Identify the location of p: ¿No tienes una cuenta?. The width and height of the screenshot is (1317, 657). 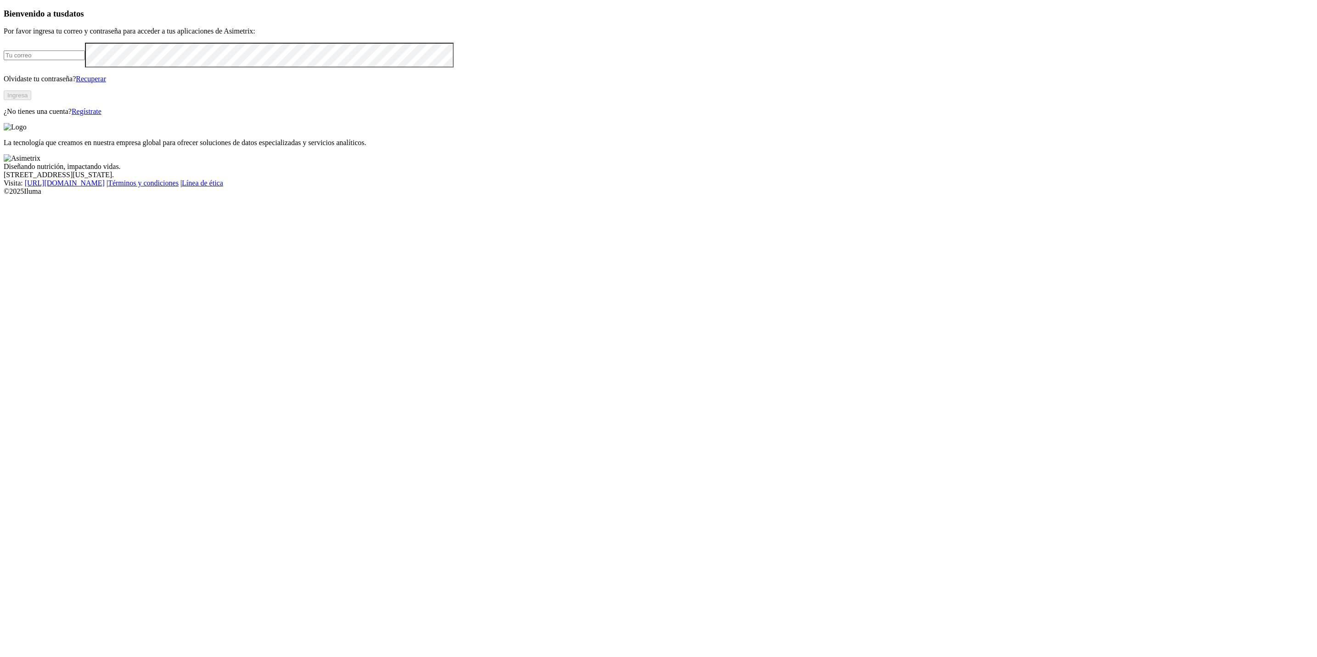
(658, 112).